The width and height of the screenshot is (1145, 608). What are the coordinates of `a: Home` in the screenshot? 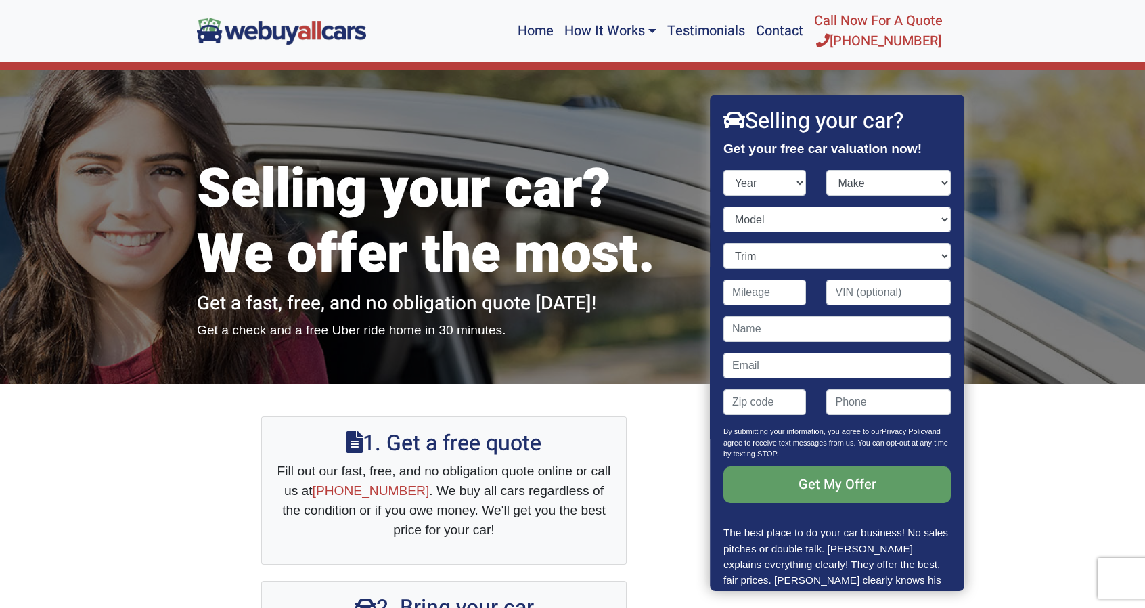 It's located at (535, 31).